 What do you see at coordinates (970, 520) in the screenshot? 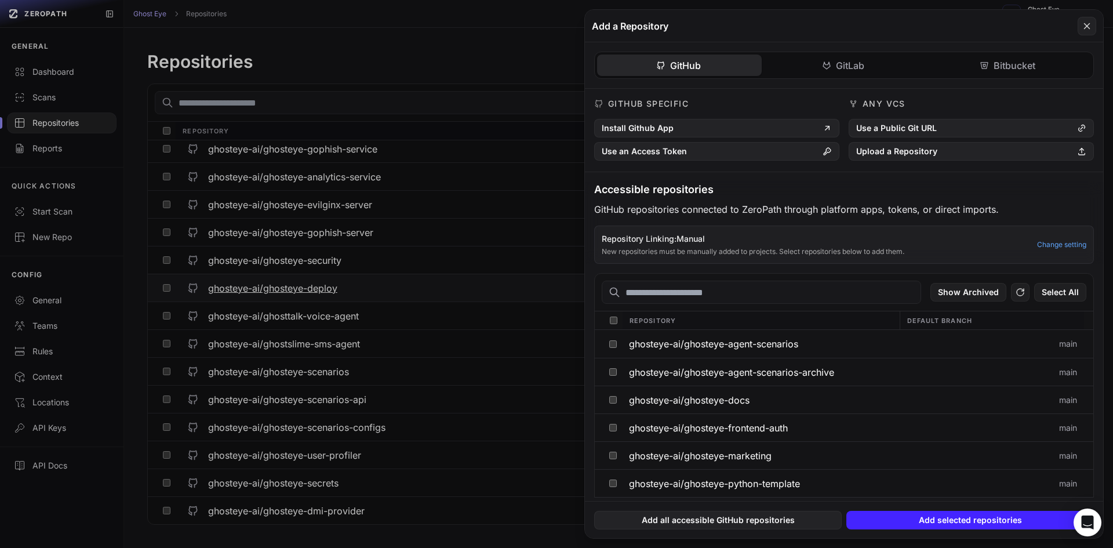
I see `button: Add selected repositories` at bounding box center [970, 520].